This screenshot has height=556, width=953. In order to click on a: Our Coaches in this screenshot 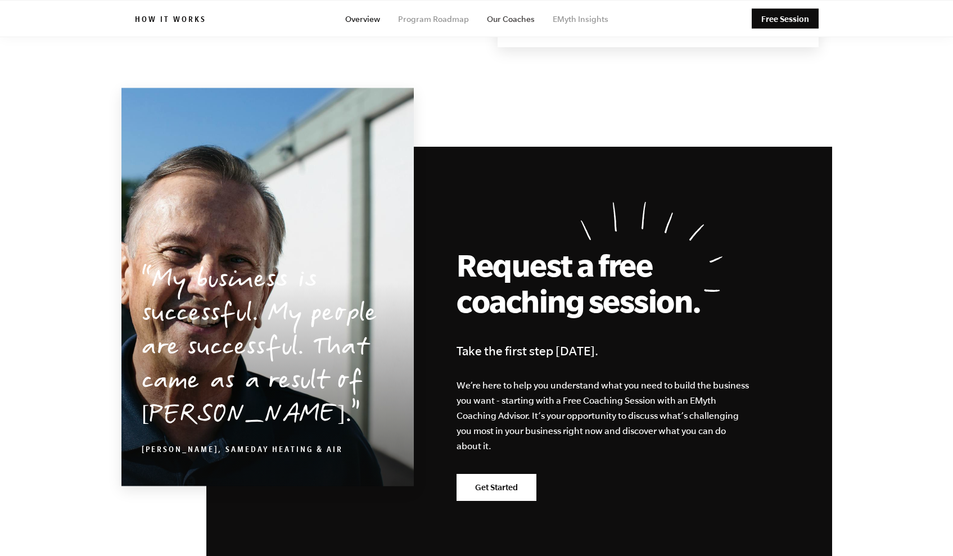, I will do `click(510, 19)`.